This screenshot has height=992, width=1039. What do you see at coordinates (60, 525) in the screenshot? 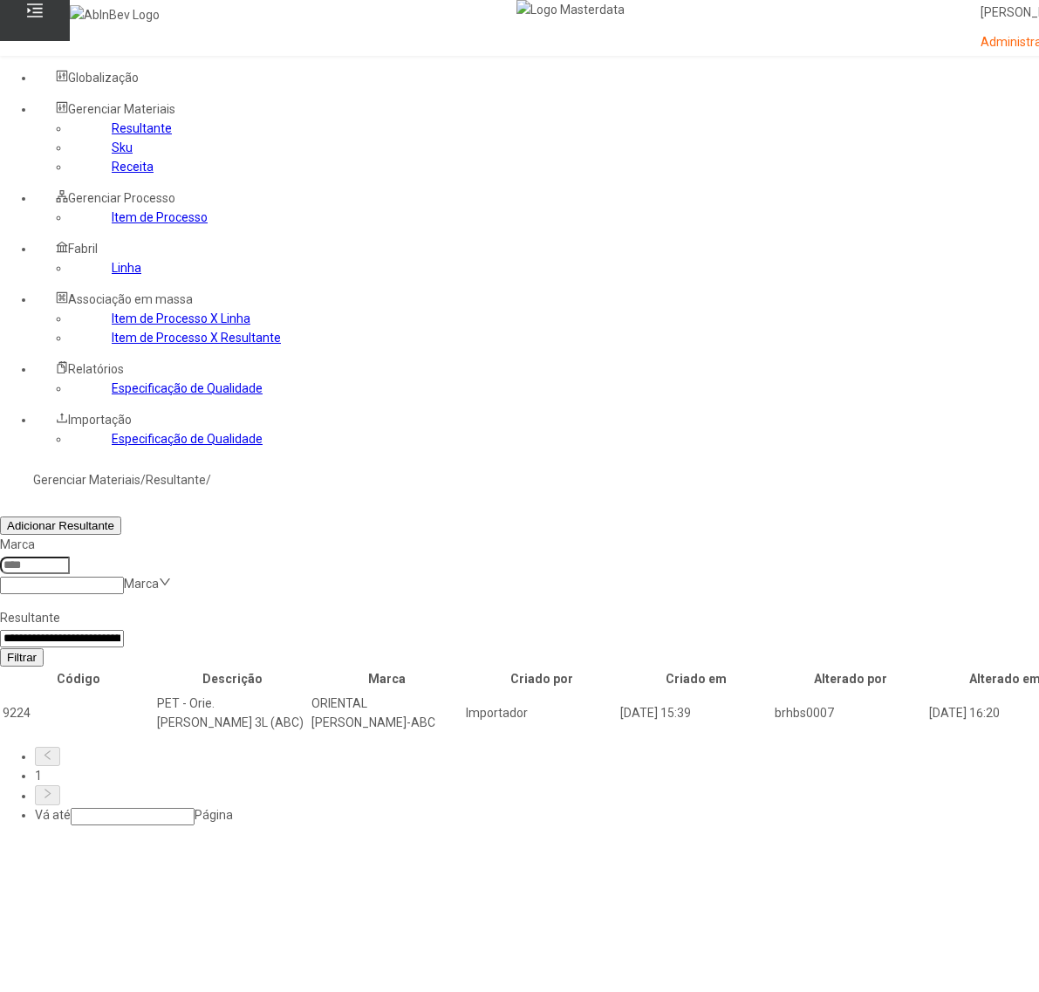
I see `span: Adicionar Resultante` at bounding box center [60, 525].